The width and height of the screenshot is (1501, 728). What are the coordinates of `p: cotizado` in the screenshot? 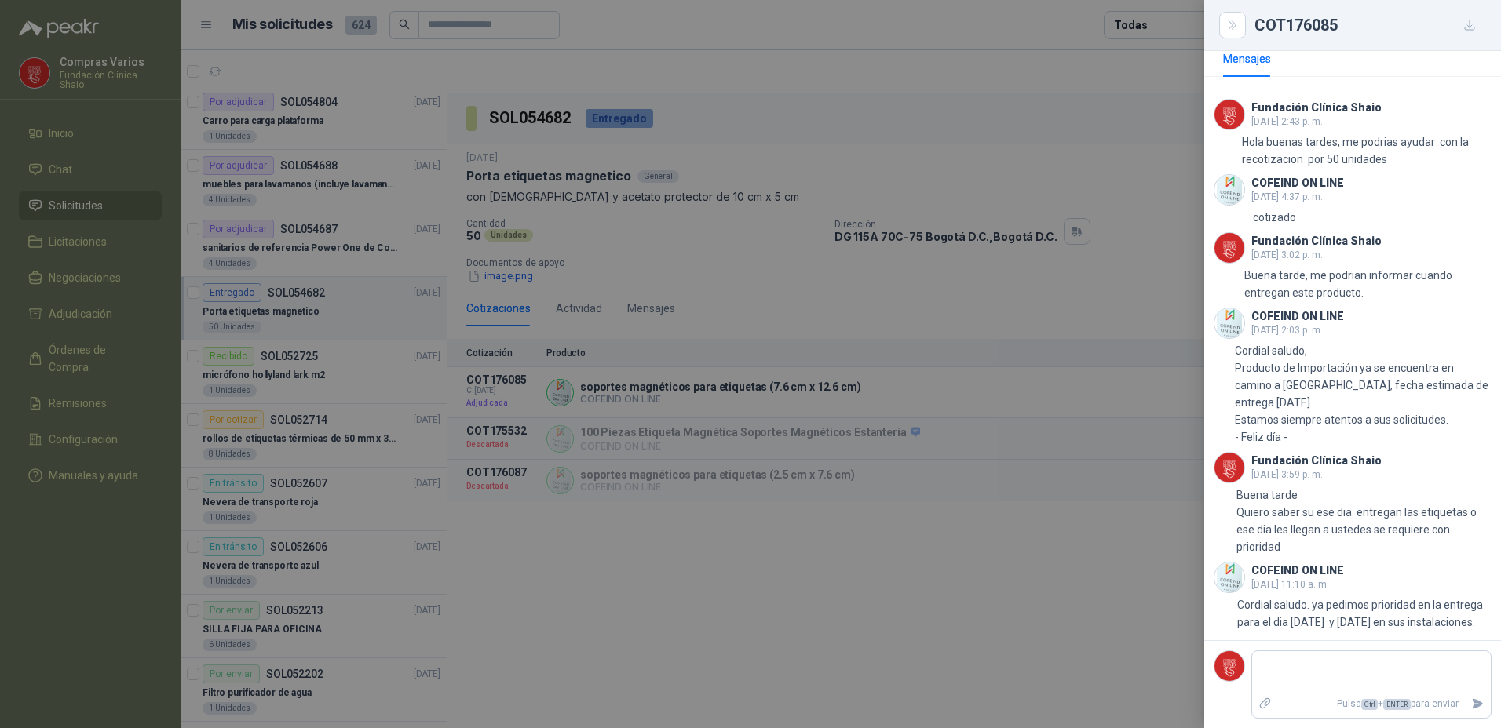 It's located at (1274, 217).